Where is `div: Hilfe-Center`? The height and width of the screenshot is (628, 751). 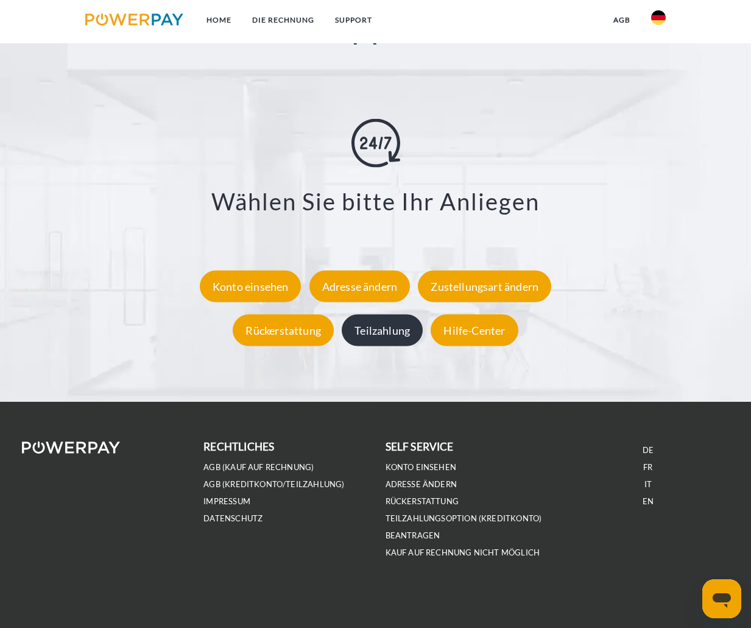
div: Hilfe-Center is located at coordinates (474, 330).